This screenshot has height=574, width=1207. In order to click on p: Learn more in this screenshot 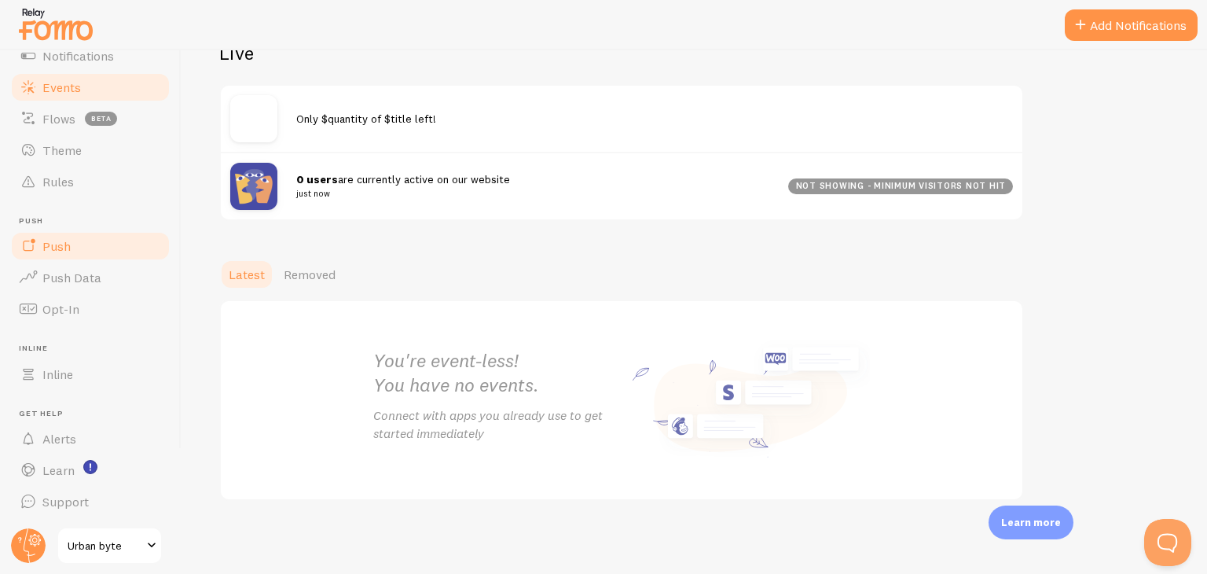, I will do `click(1031, 522)`.